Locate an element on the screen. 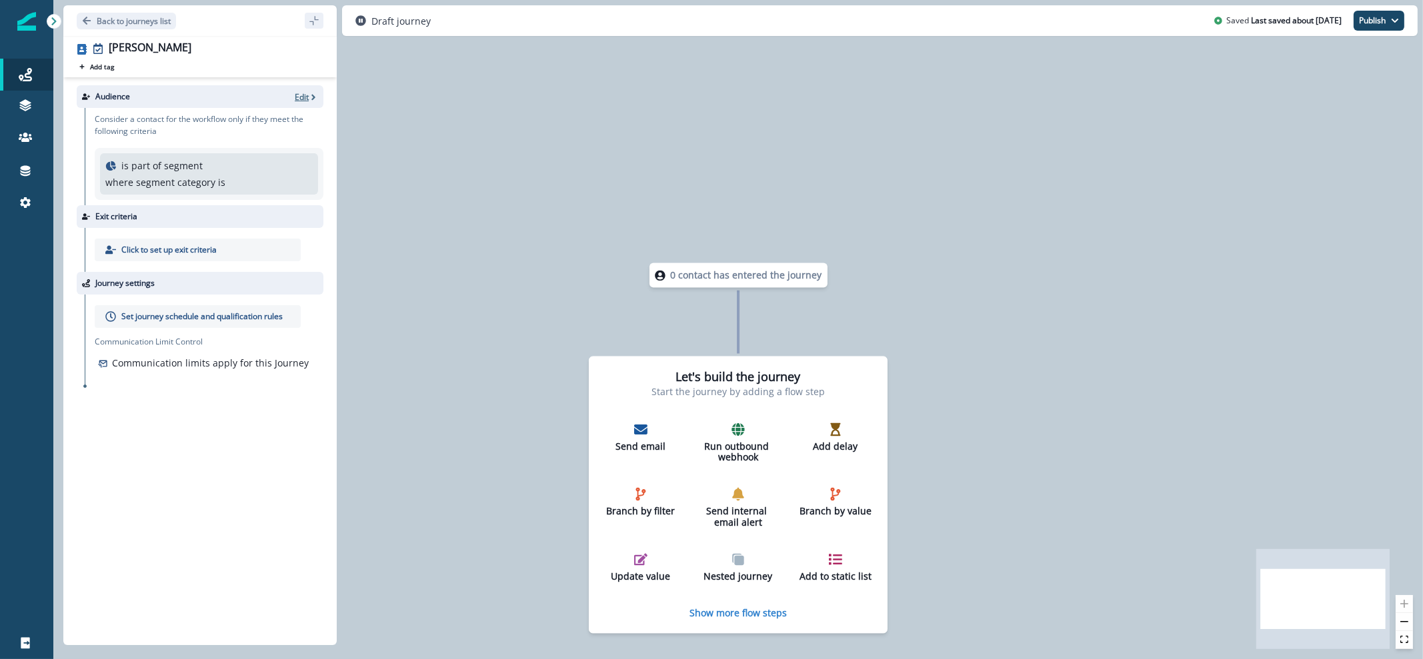 The height and width of the screenshot is (659, 1423). button: fit view is located at coordinates (1404, 640).